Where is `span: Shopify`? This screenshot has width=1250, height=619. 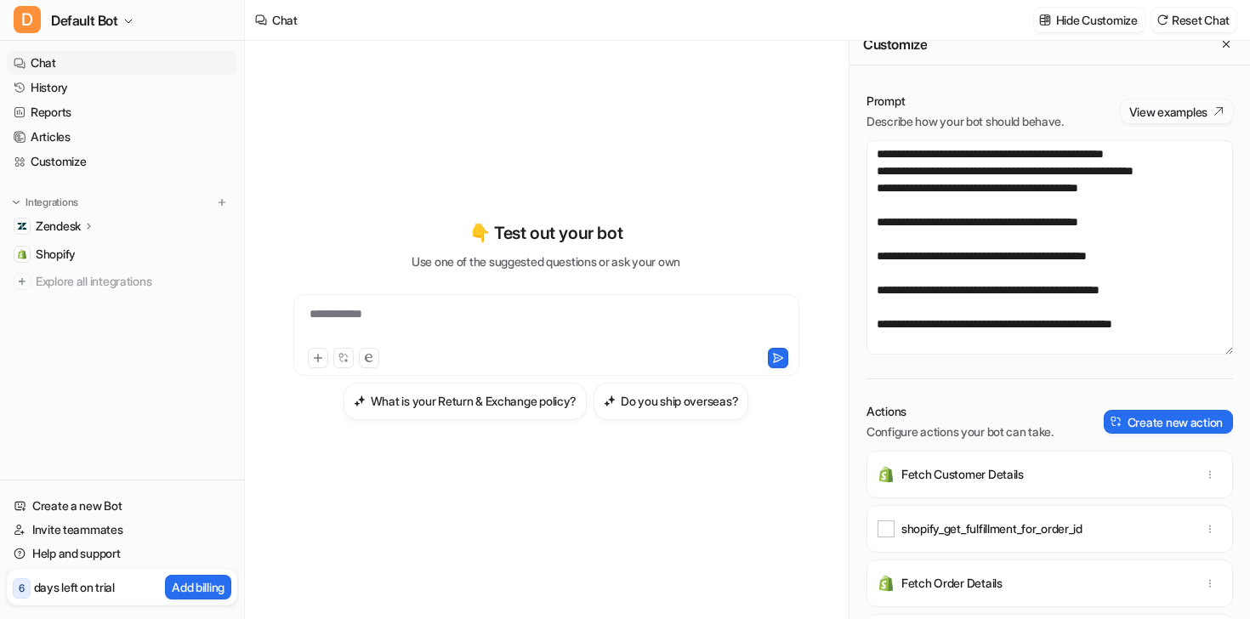 span: Shopify is located at coordinates (55, 254).